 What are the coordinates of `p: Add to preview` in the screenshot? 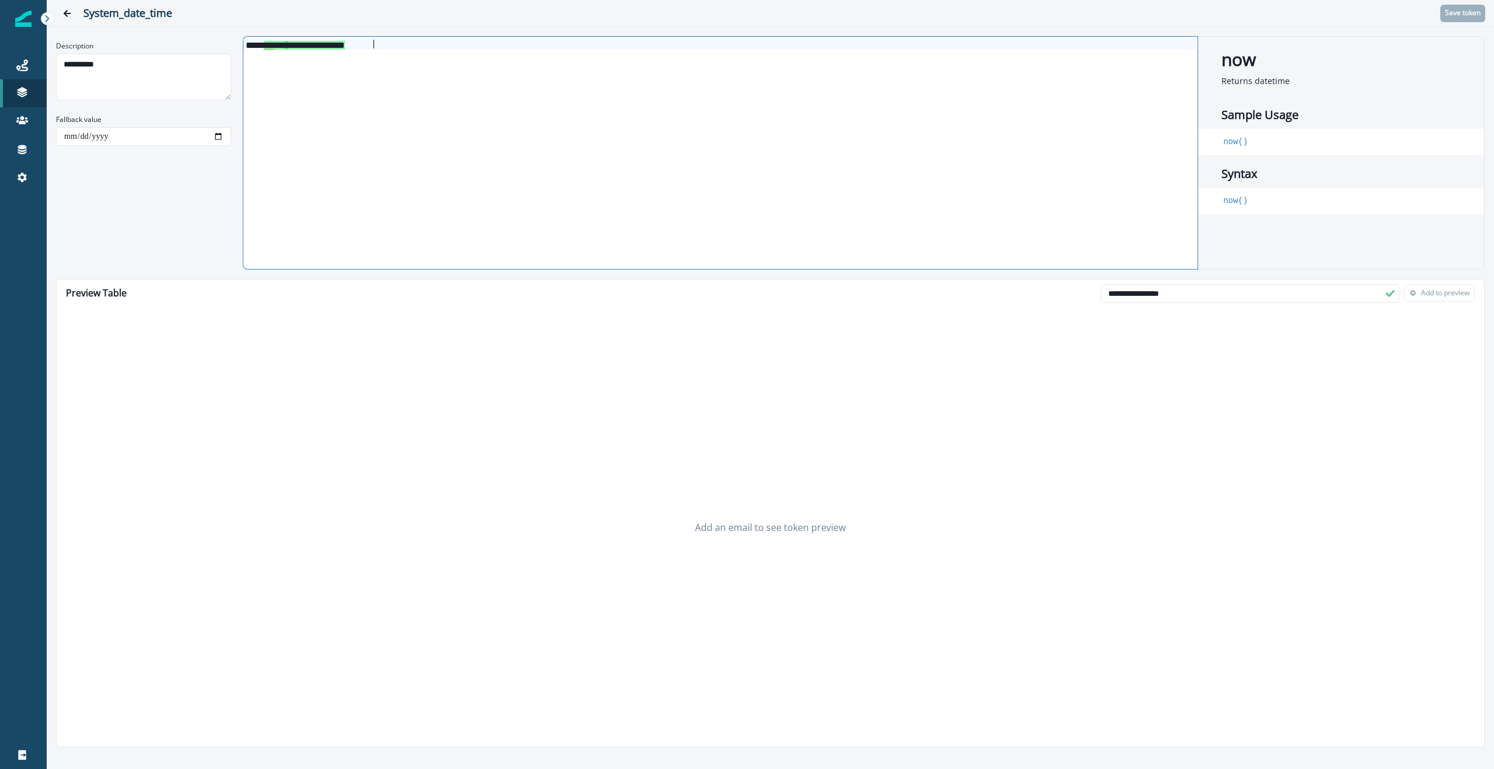 It's located at (1445, 293).